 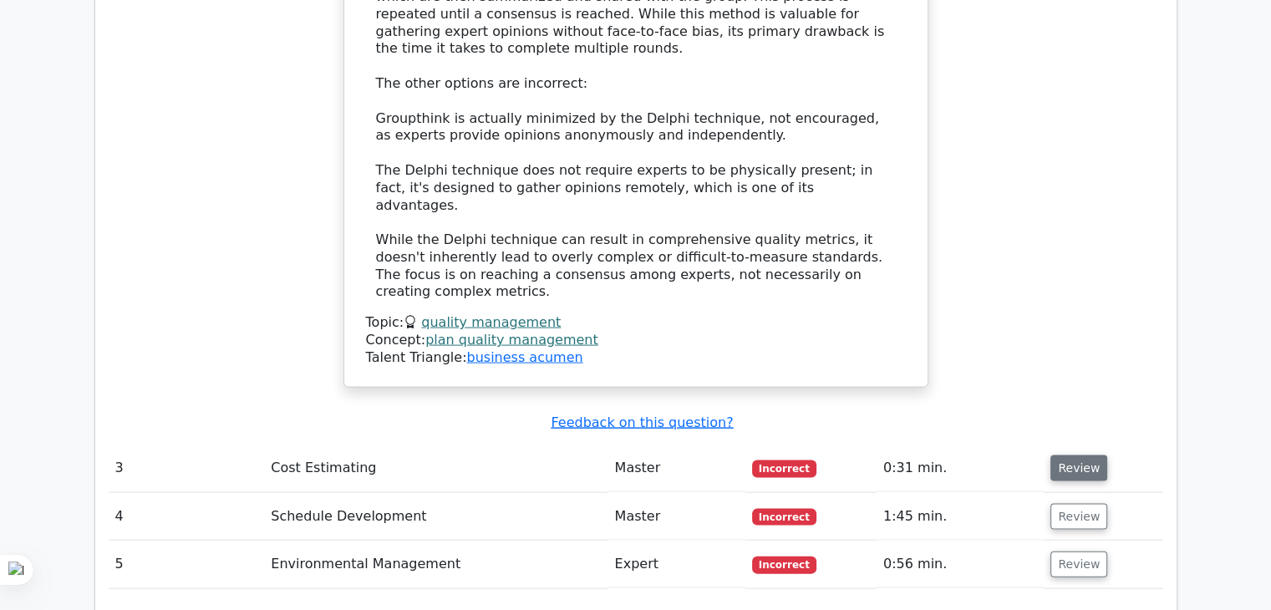 I want to click on td: 0:31 min., so click(x=960, y=468).